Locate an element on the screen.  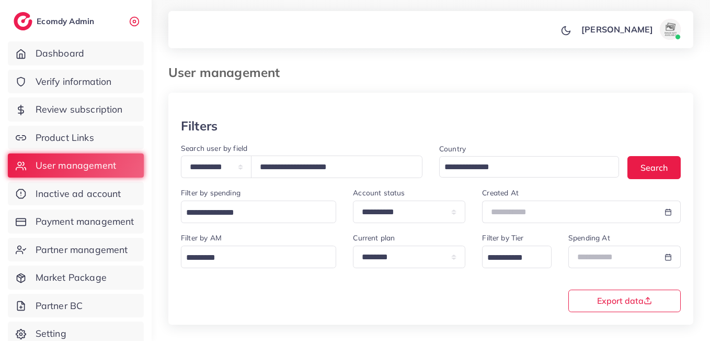
span: Partner management is located at coordinates (82, 250).